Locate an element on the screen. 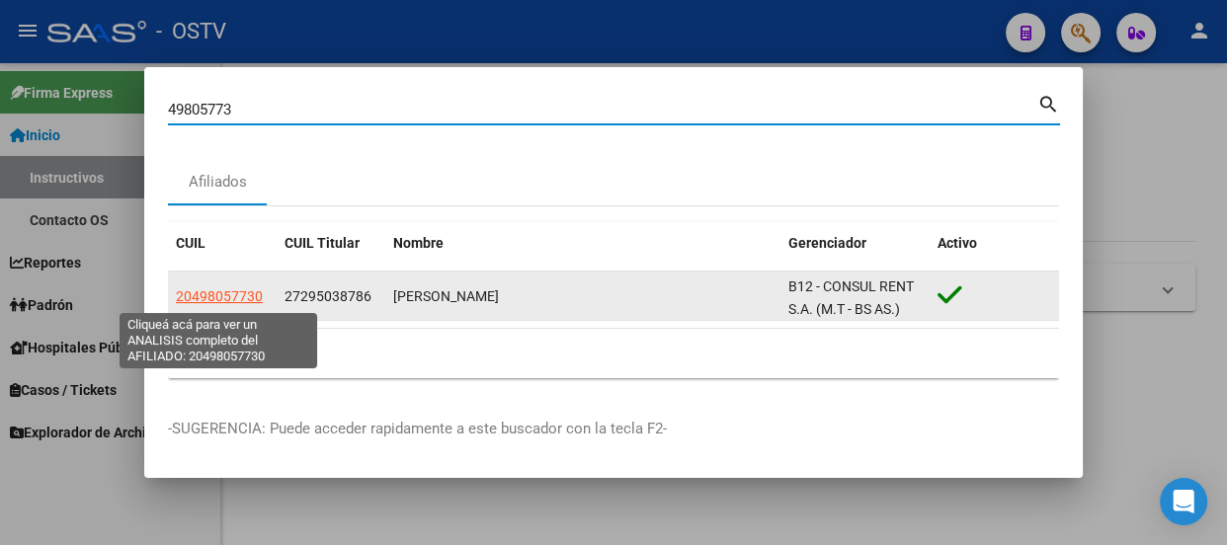 This screenshot has height=545, width=1227. span: Activo is located at coordinates (957, 243).